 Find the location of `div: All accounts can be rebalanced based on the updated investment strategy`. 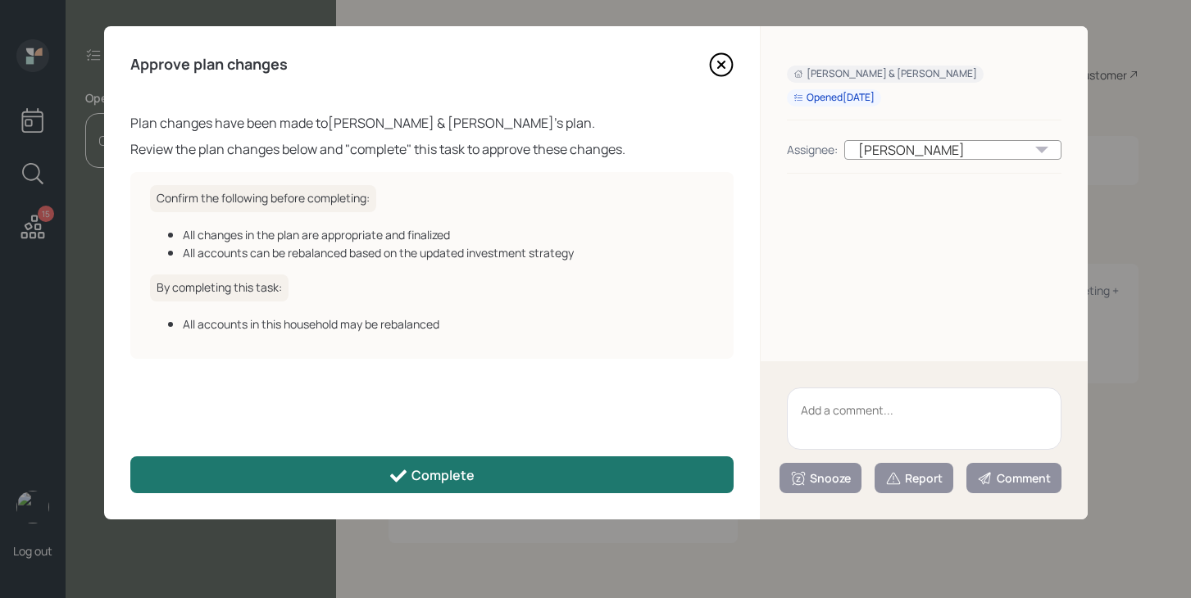

div: All accounts can be rebalanced based on the updated investment strategy is located at coordinates (448, 252).